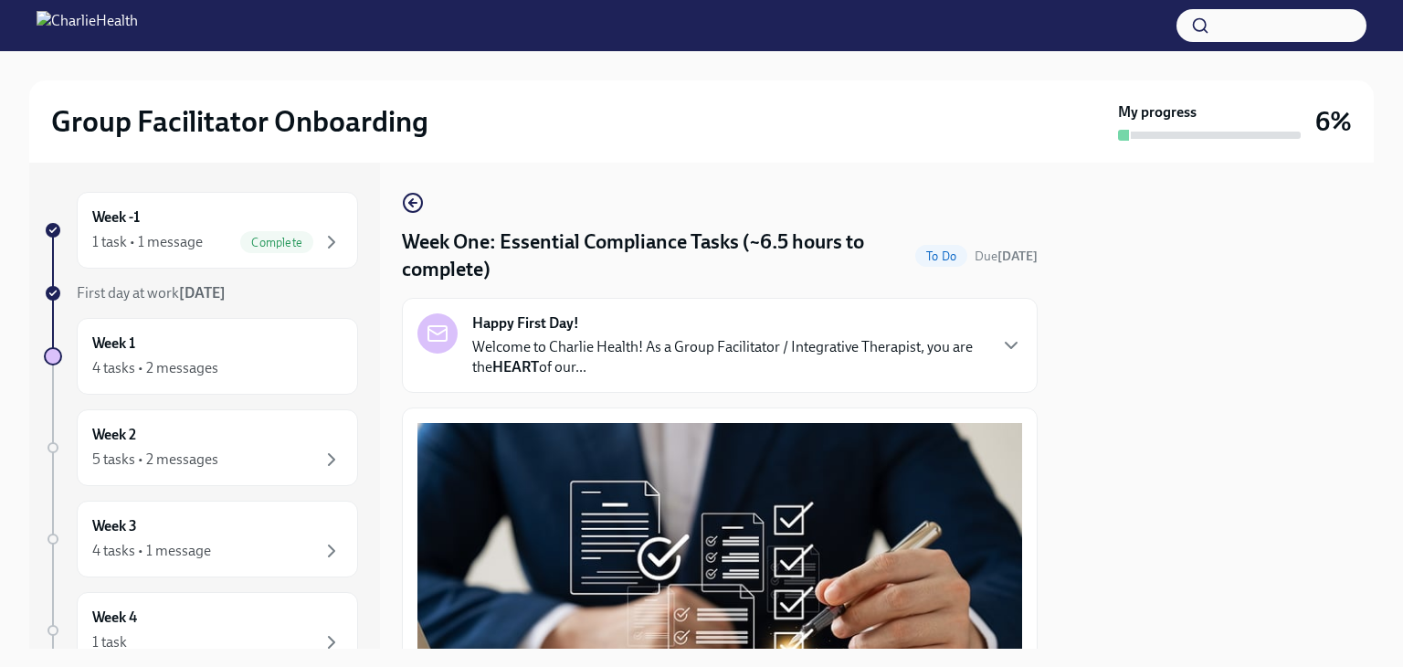 This screenshot has width=1403, height=667. Describe the element at coordinates (729, 357) in the screenshot. I see `p: Welcome to Charlie Health! As a Group Facilitator / Integrative Therapist, you are the of our...` at that location.